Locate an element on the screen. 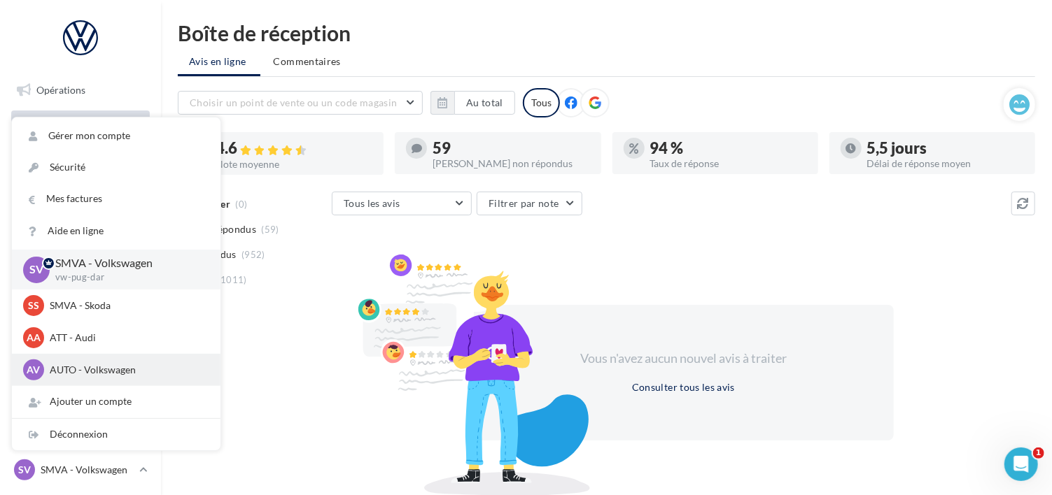 Image resolution: width=1052 pixels, height=495 pixels. p: vw-pug-dar is located at coordinates (127, 278).